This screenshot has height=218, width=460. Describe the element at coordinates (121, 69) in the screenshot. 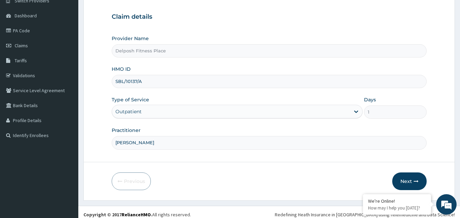

I see `label: HMO ID` at that location.